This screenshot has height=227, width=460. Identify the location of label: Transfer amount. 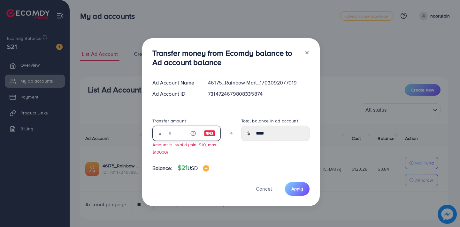
(169, 121).